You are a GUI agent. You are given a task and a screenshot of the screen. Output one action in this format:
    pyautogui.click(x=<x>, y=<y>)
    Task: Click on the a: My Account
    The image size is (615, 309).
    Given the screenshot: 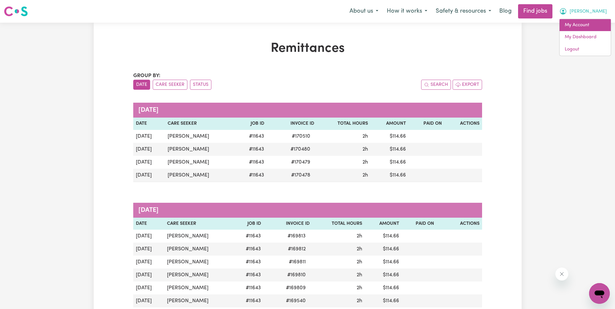 What is the action you would take?
    pyautogui.click(x=585, y=25)
    